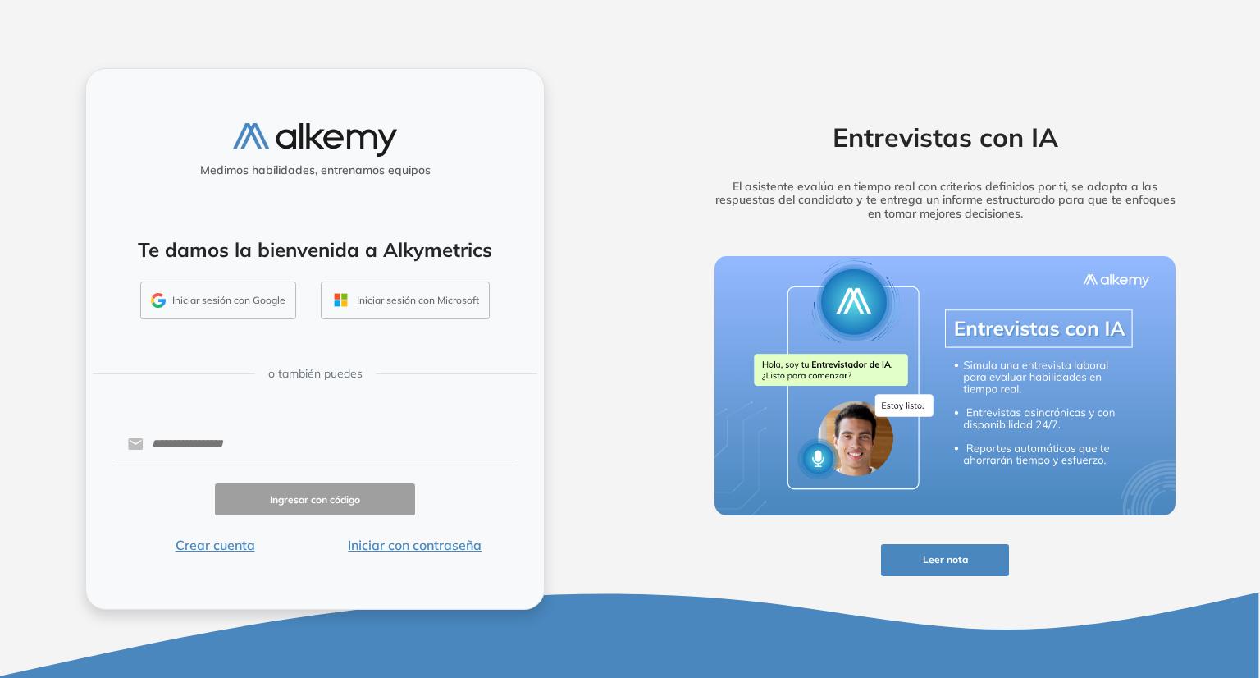 The image size is (1260, 678). What do you see at coordinates (340, 299) in the screenshot?
I see `img: OUTLOOK_ICON` at bounding box center [340, 299].